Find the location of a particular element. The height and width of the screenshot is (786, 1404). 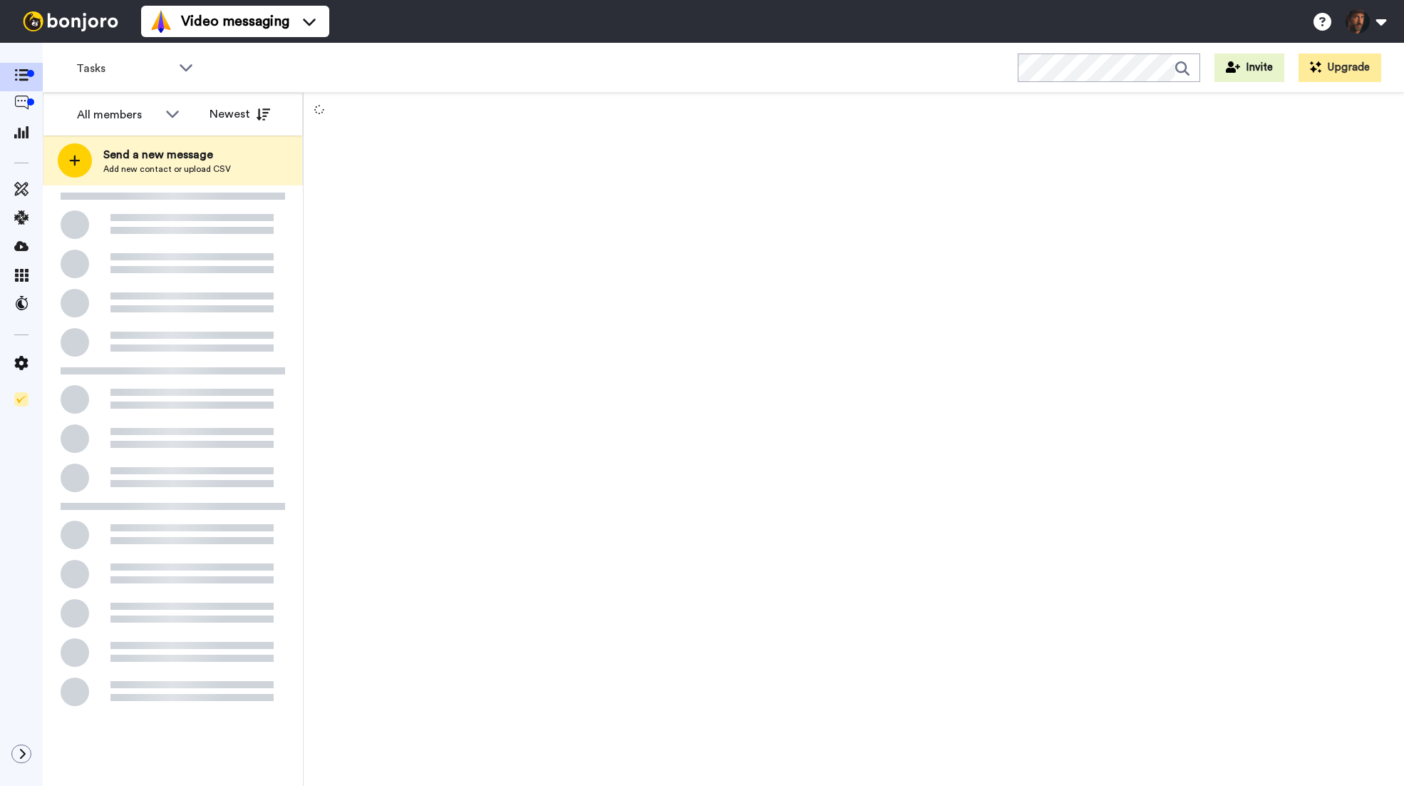

span: Add new contact or upload CSV is located at coordinates (167, 169).